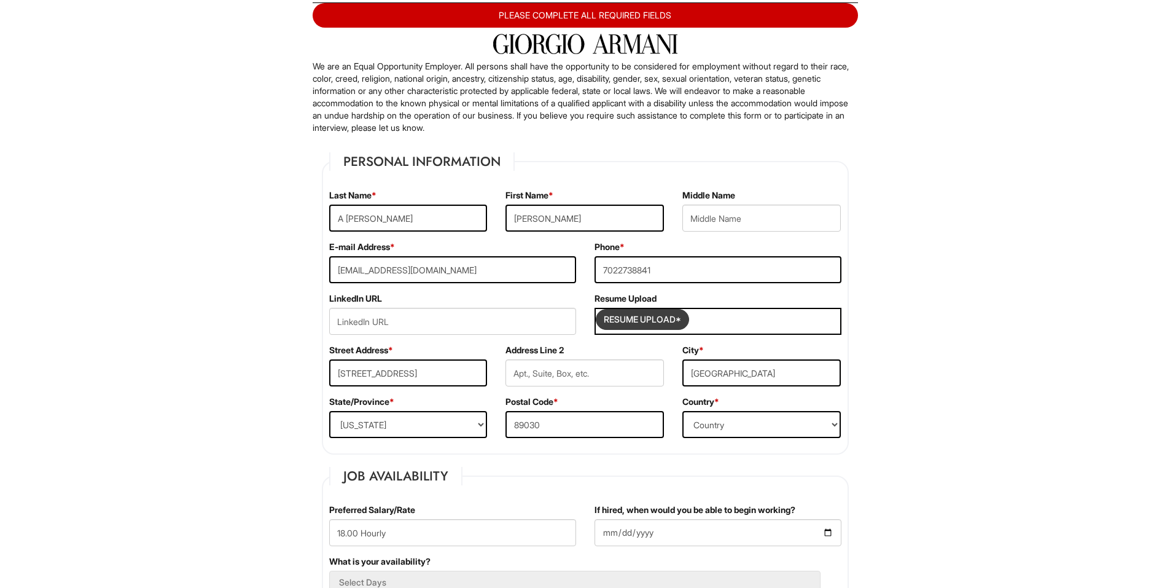 The image size is (1170, 588). What do you see at coordinates (408, 424) in the screenshot?
I see `select: State/Province` at bounding box center [408, 424].